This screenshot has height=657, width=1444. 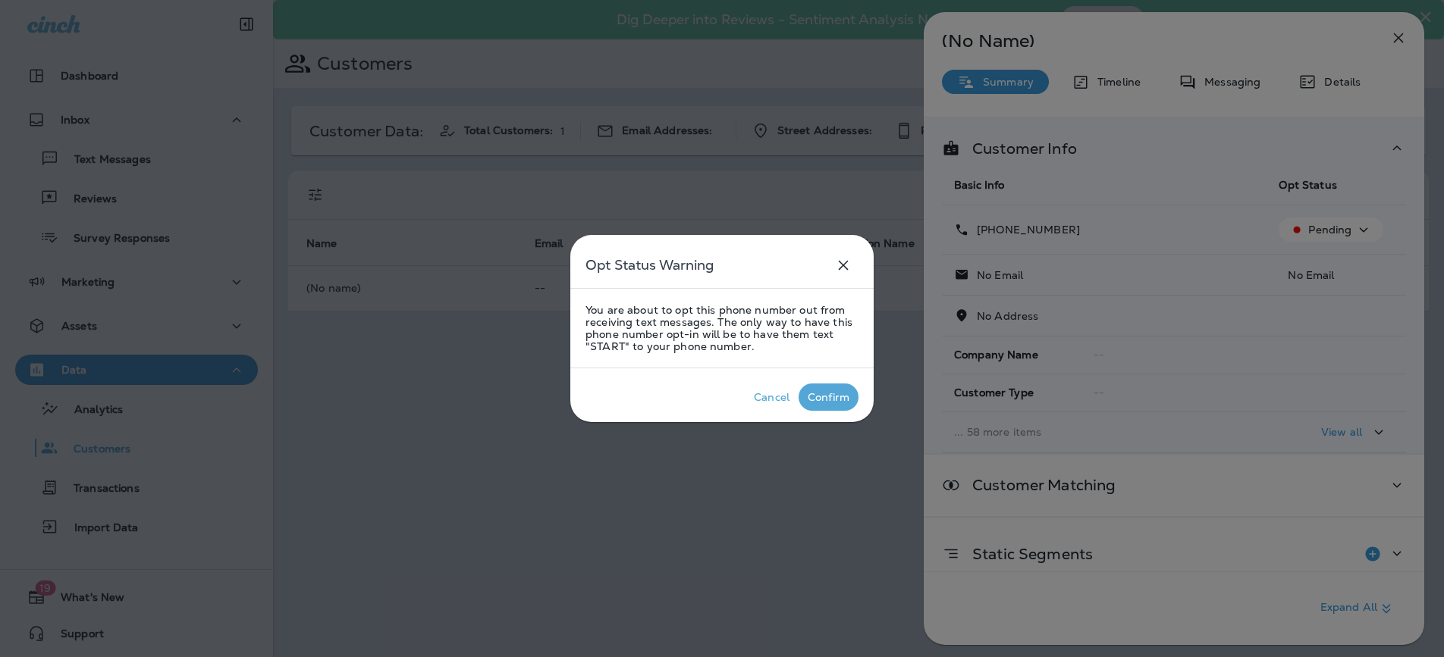 I want to click on button: close, so click(x=843, y=265).